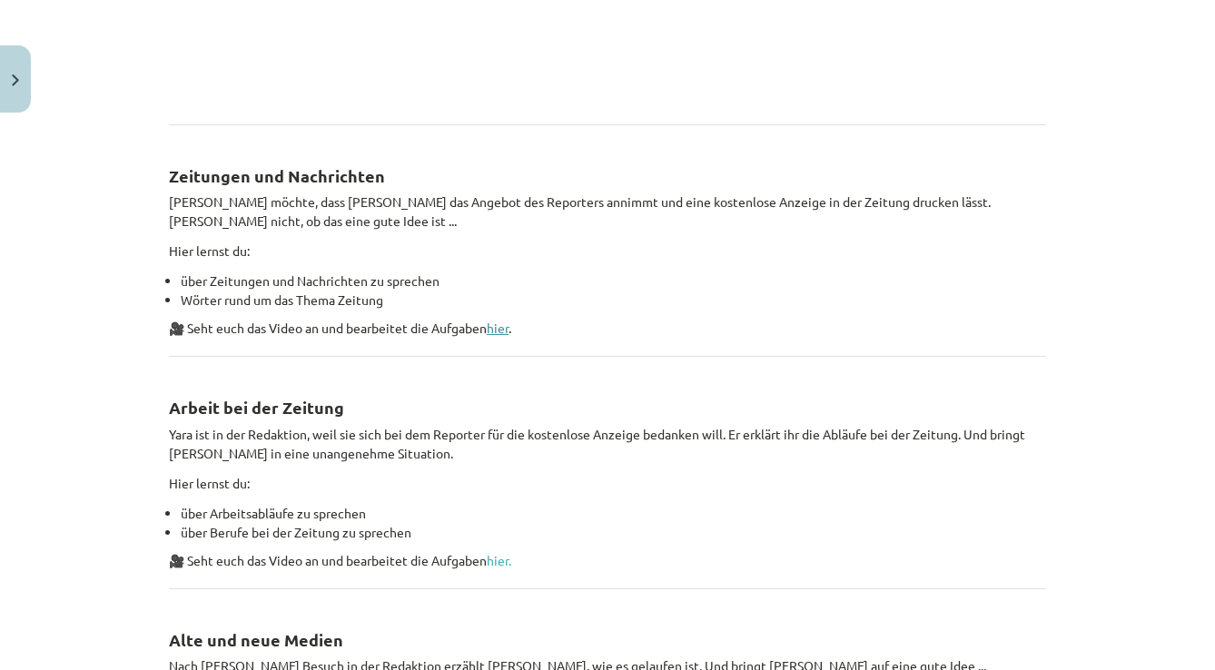 This screenshot has width=1215, height=670. What do you see at coordinates (613, 281) in the screenshot?
I see `li: über Zeitungen und Nachrichten zu sprechen` at bounding box center [613, 281].